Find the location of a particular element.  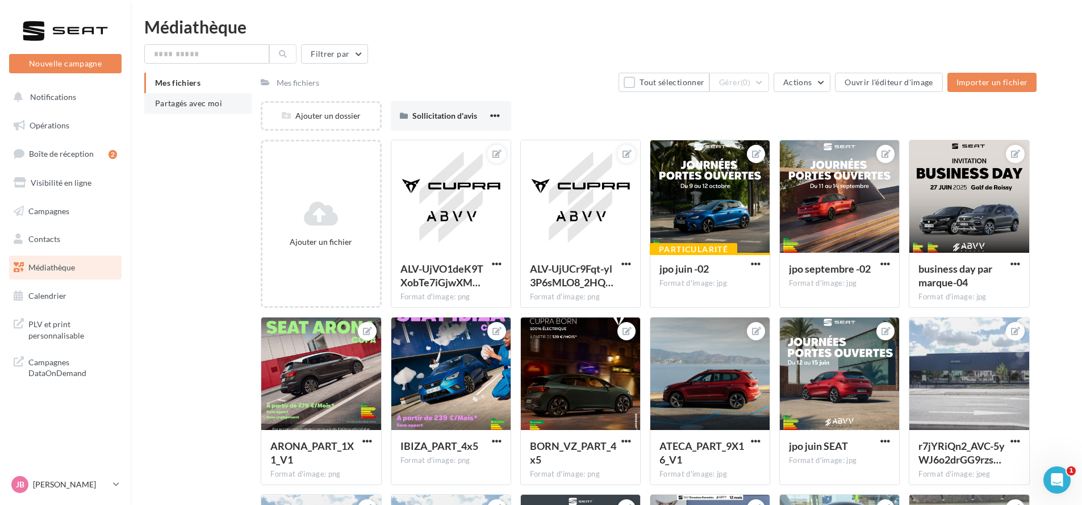

div: 2 is located at coordinates (112, 154).